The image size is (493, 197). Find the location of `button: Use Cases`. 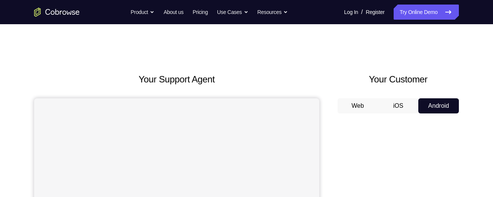

button: Use Cases is located at coordinates (232, 12).